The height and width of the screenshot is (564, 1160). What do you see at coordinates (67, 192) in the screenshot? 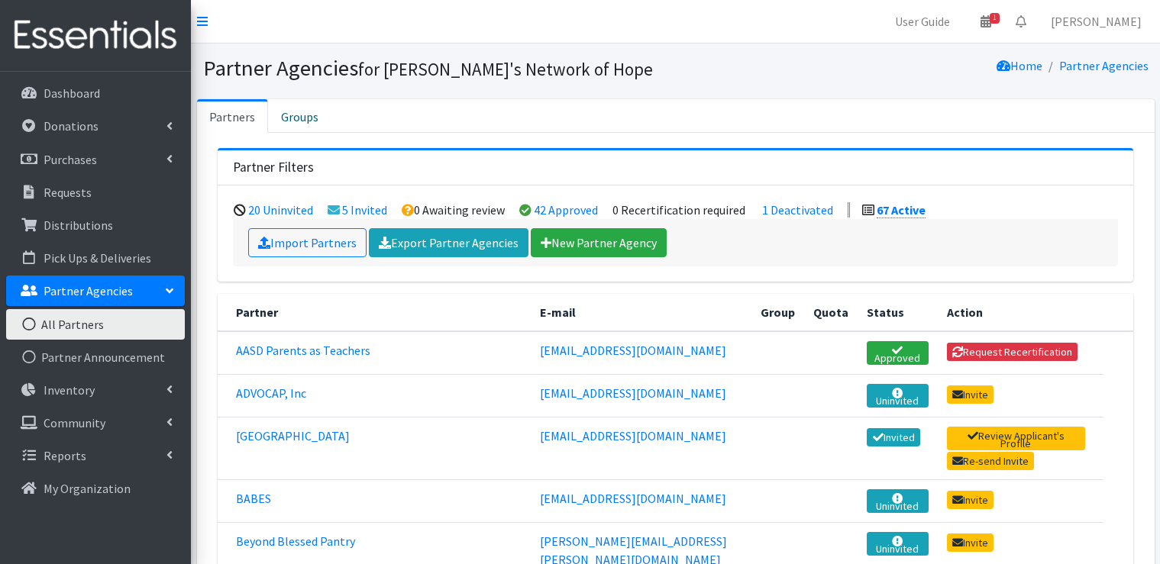
I see `p: Requests` at bounding box center [67, 192].